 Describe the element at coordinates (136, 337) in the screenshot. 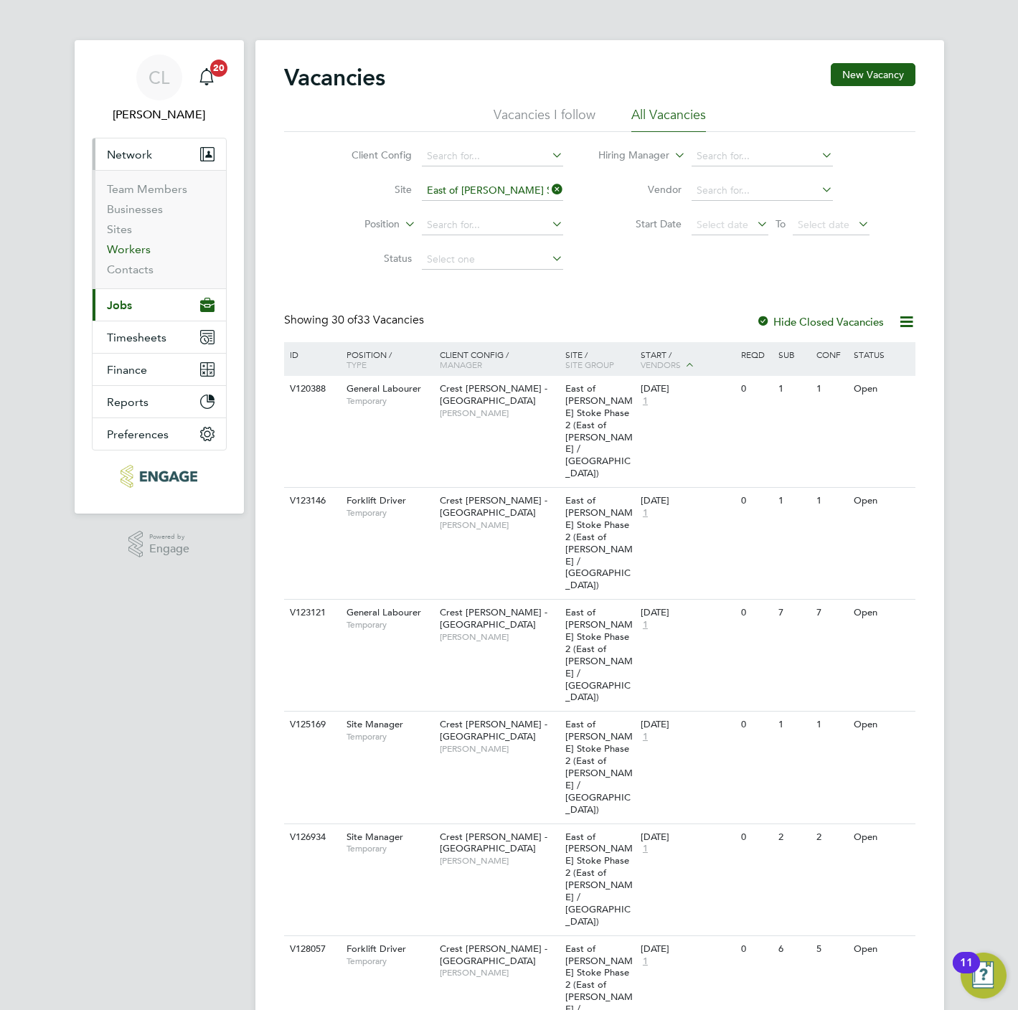

I see `span: Timesheets` at that location.